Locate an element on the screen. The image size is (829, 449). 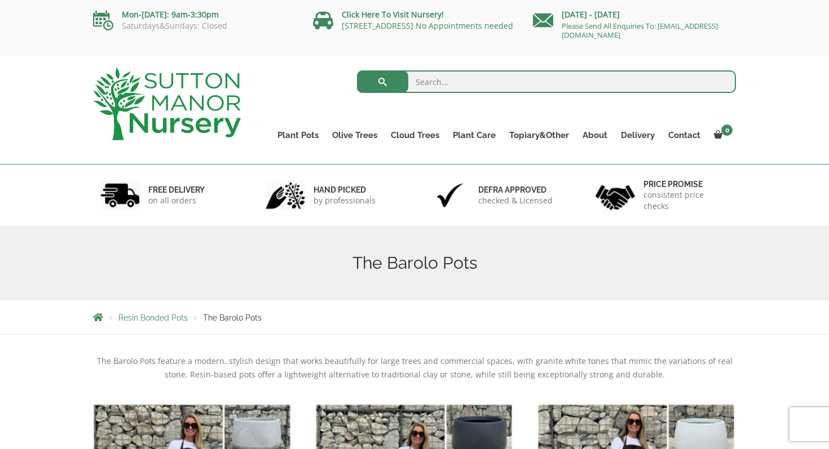
p: consistent price checks is located at coordinates (686, 201).